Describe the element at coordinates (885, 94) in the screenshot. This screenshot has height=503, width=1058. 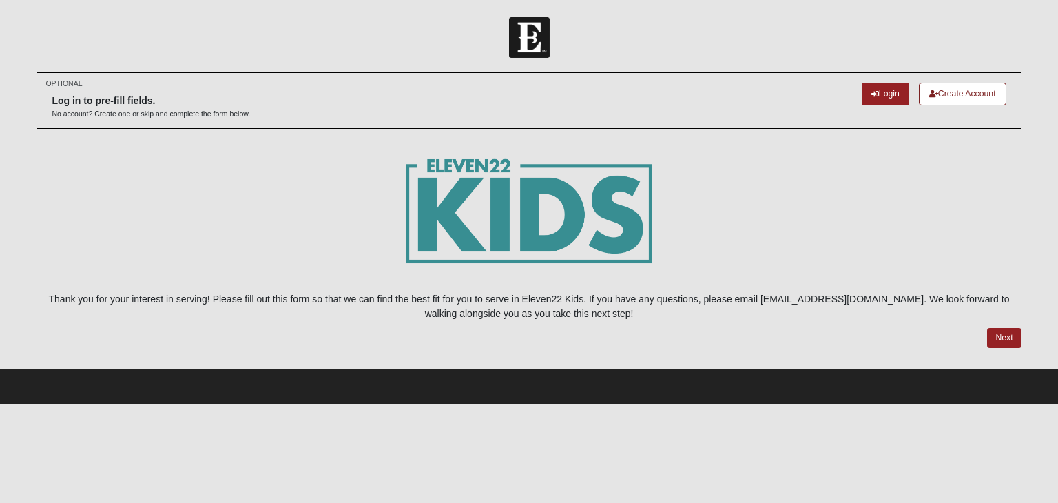
I see `a: Login` at that location.